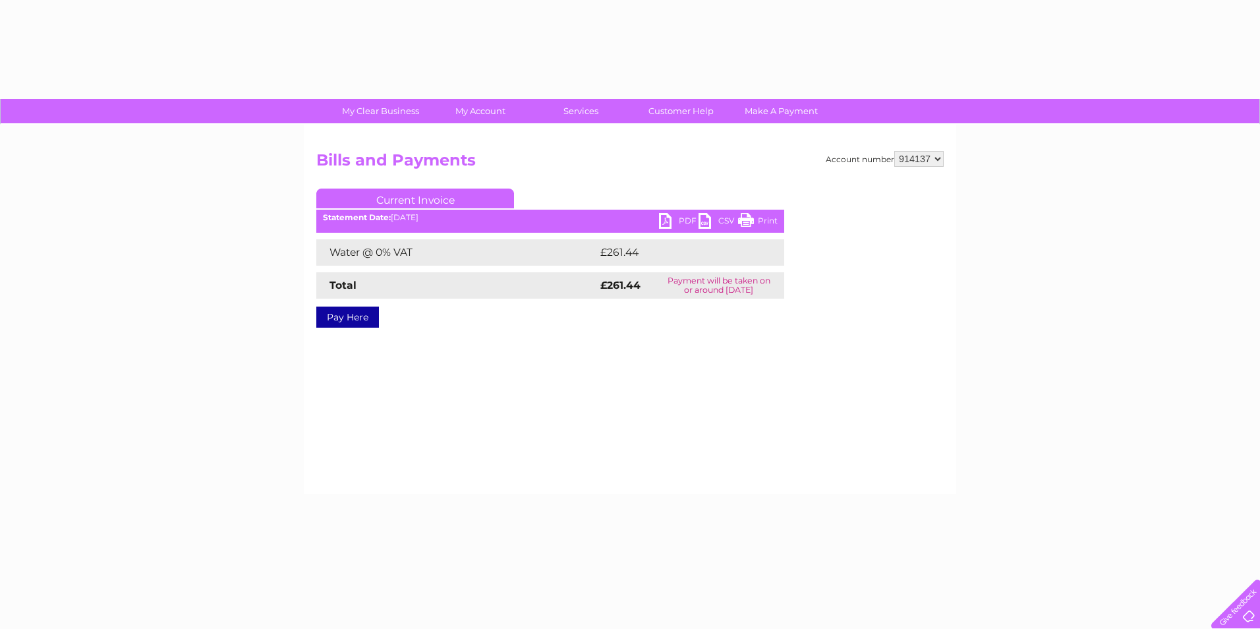 Image resolution: width=1260 pixels, height=629 pixels. I want to click on b: Statement Date:, so click(357, 217).